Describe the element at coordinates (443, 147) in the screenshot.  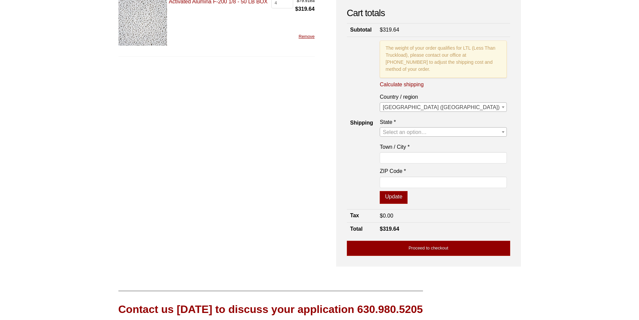
I see `label: Town / City` at that location.